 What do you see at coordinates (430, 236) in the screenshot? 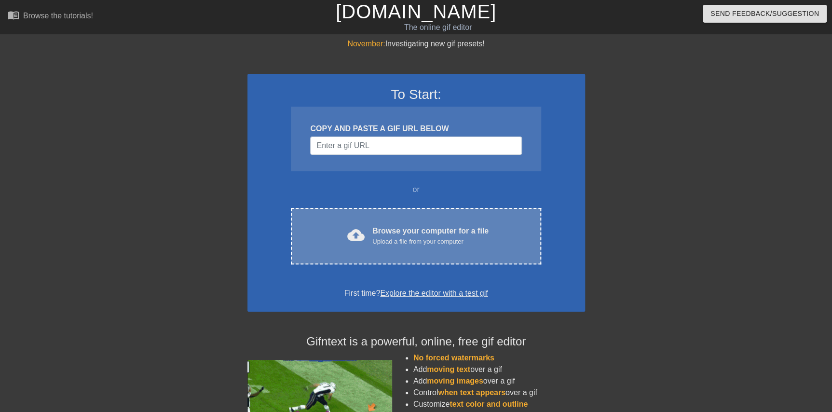
I see `div: Browse your computer for a file` at bounding box center [430, 236].